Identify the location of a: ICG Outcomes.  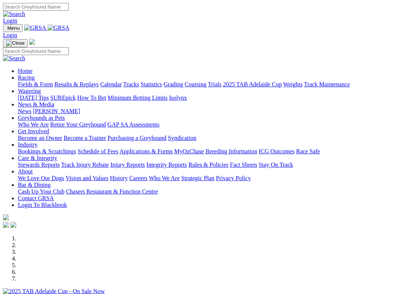
(276, 151).